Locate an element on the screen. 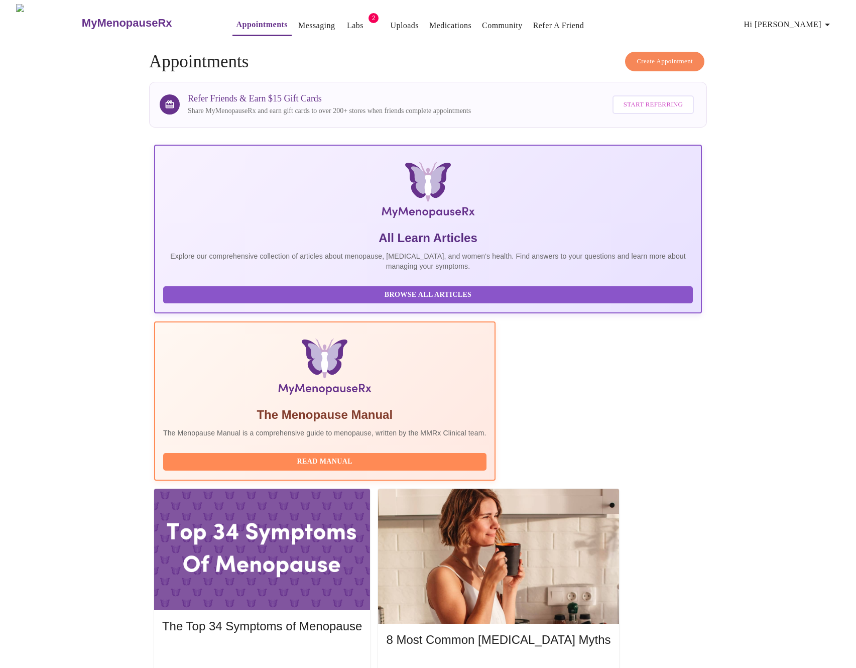 Image resolution: width=856 pixels, height=668 pixels. button: Browse All Articles is located at coordinates (428, 295).